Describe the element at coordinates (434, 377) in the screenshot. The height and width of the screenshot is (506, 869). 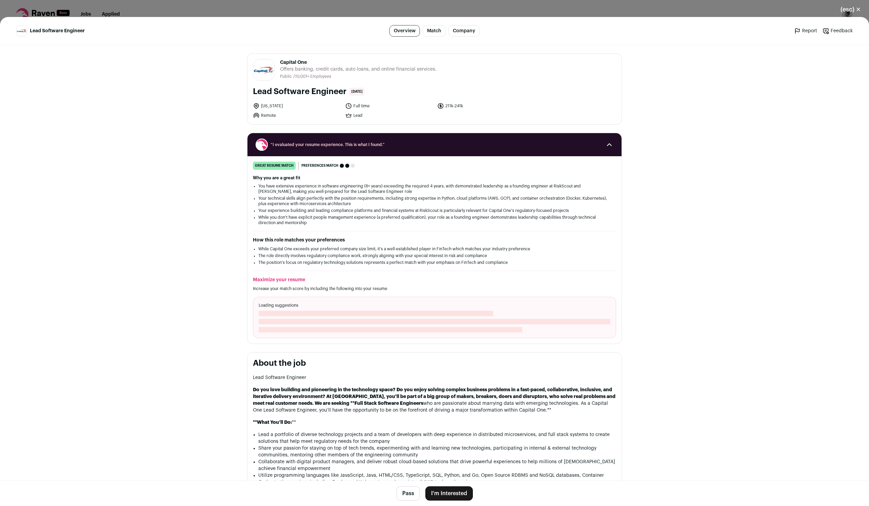
I see `p: Lead Software Engineer` at that location.